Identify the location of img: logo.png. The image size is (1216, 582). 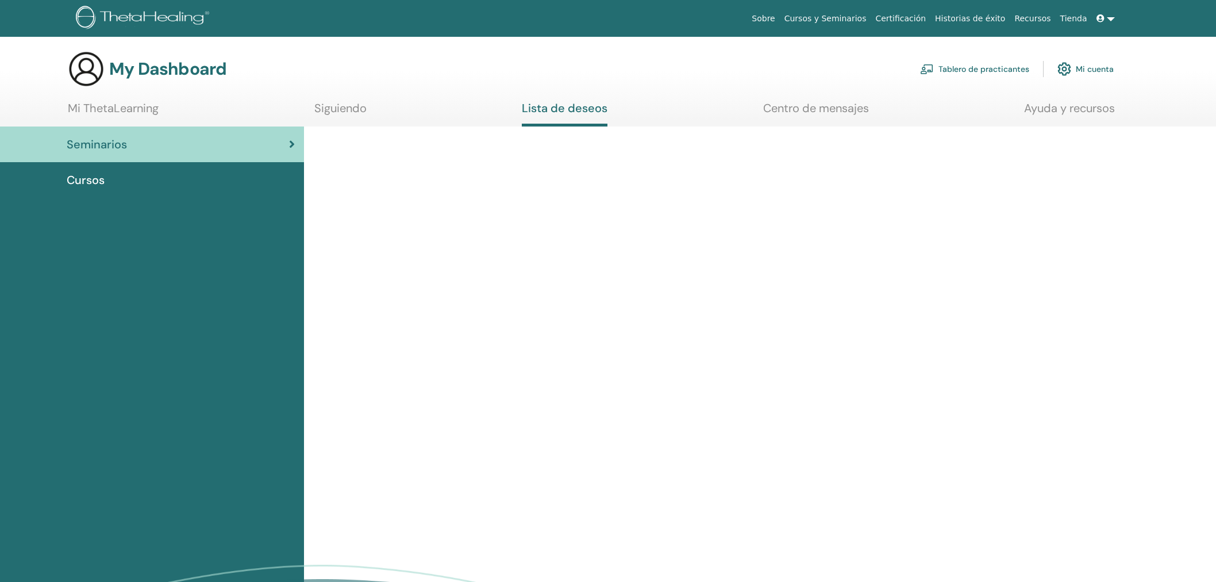
(144, 18).